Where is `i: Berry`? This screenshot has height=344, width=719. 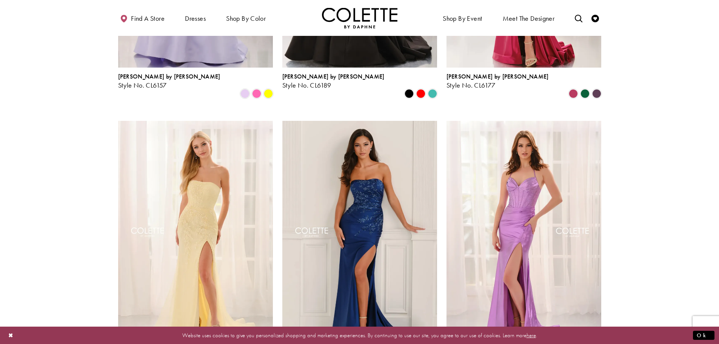 i: Berry is located at coordinates (573, 94).